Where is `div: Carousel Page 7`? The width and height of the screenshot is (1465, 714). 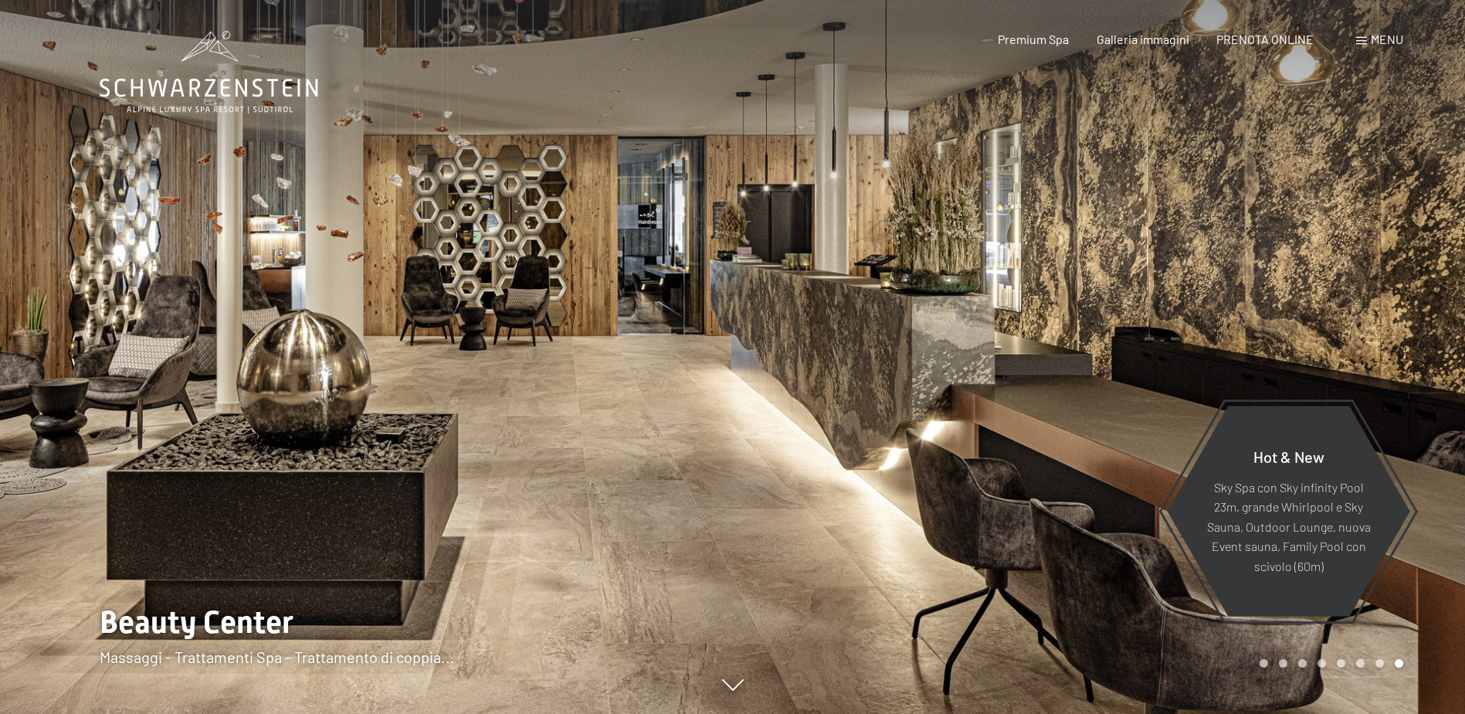 div: Carousel Page 7 is located at coordinates (1380, 663).